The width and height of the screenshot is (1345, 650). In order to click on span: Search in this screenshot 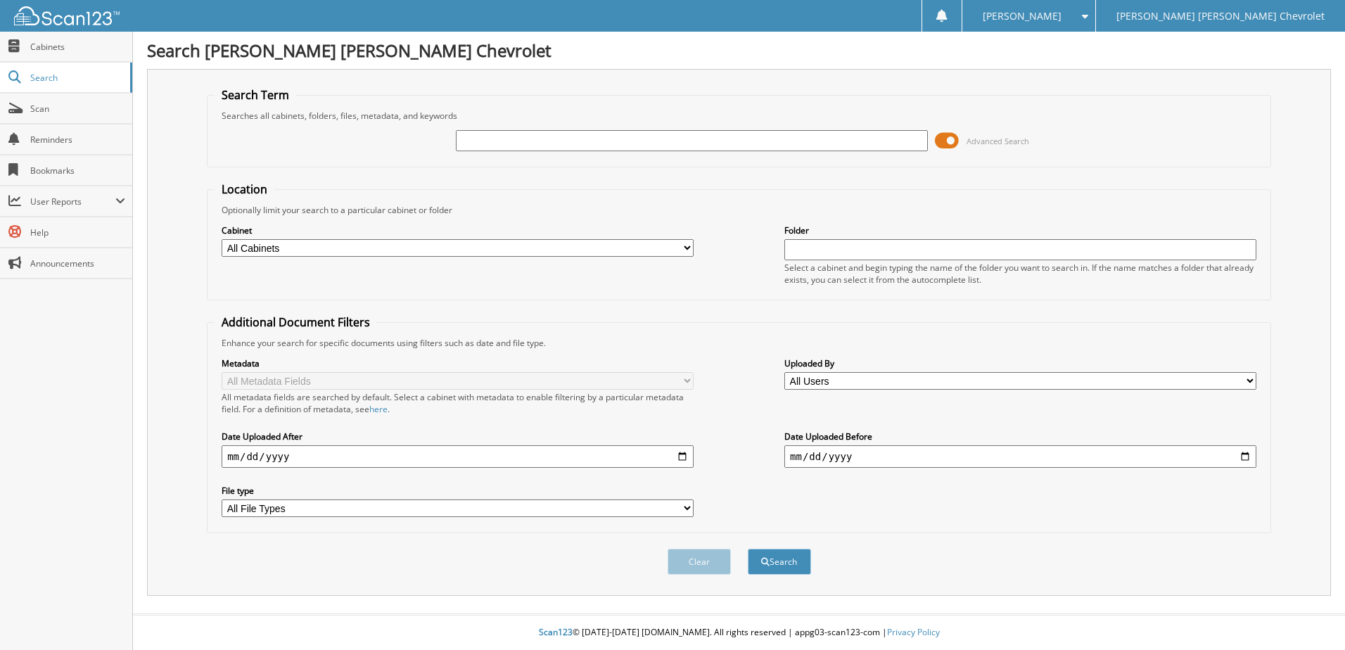, I will do `click(77, 77)`.